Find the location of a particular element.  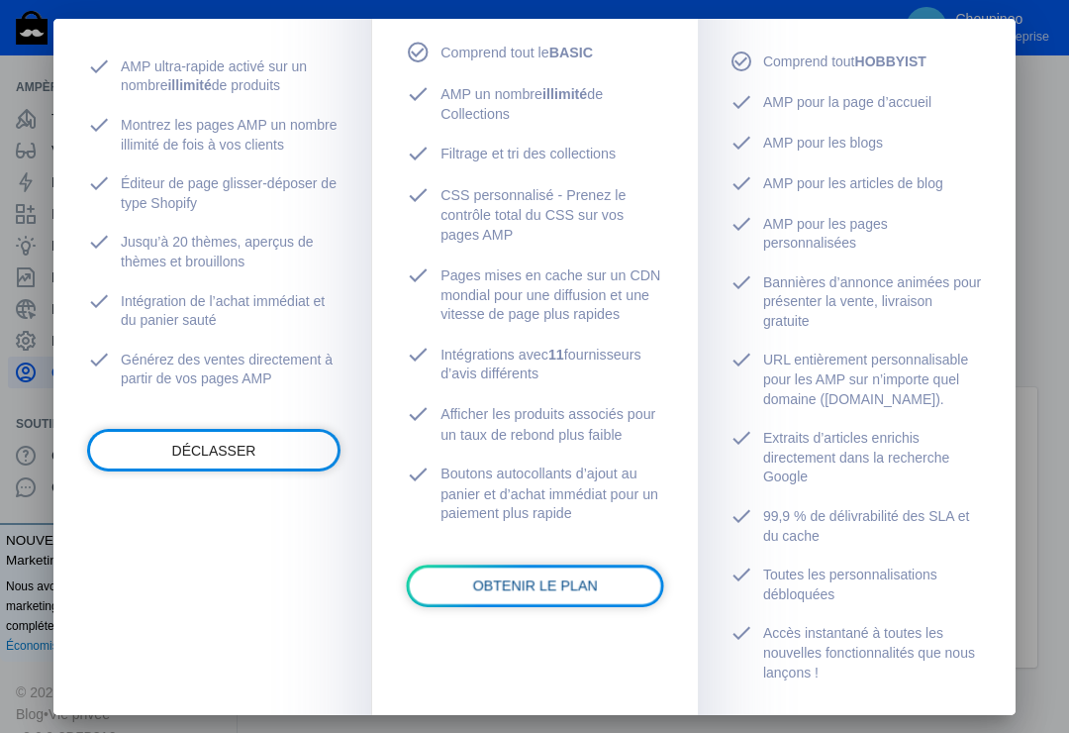

span: Comprend tout is located at coordinates (844, 62).